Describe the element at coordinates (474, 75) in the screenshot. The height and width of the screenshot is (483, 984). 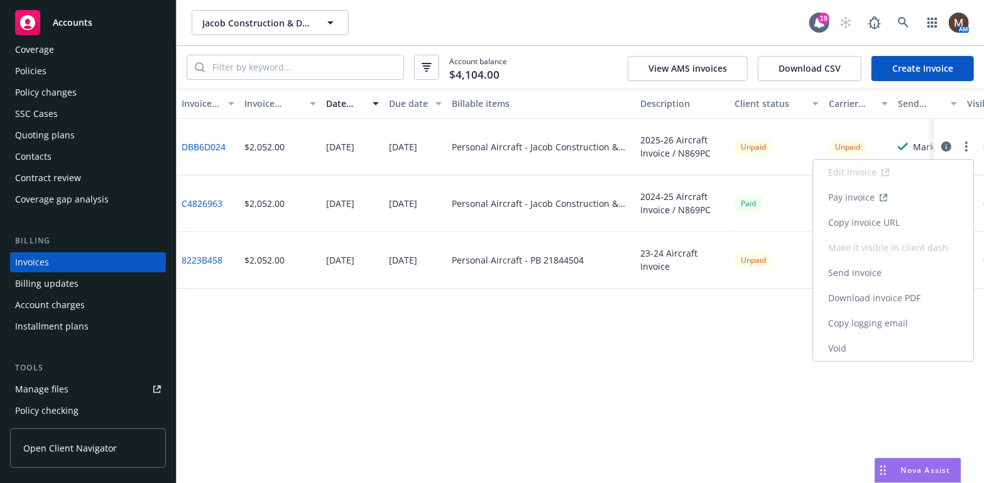
I see `span: $4,104.00` at that location.